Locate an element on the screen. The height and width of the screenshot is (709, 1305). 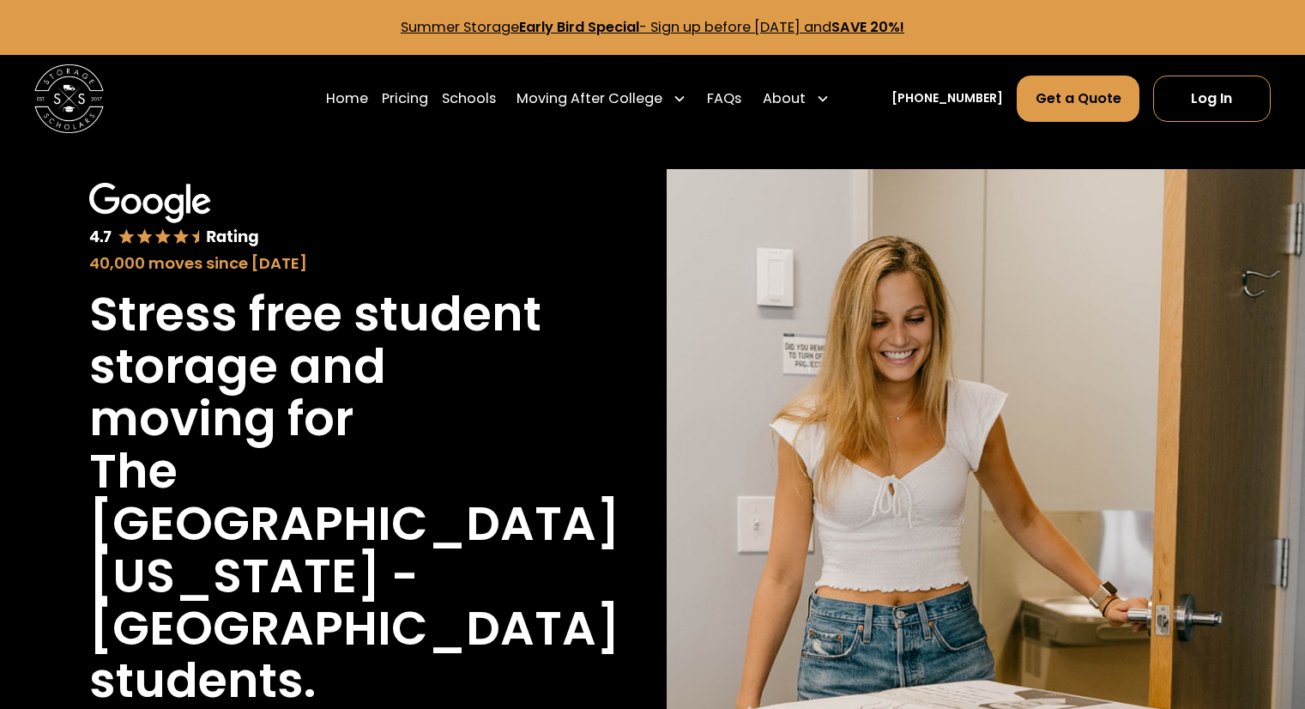
a: Pricing is located at coordinates (405, 99).